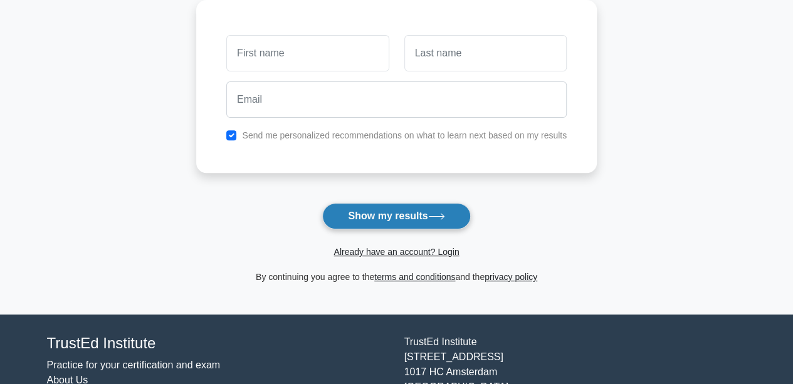 The width and height of the screenshot is (793, 384). I want to click on input: First name, so click(307, 53).